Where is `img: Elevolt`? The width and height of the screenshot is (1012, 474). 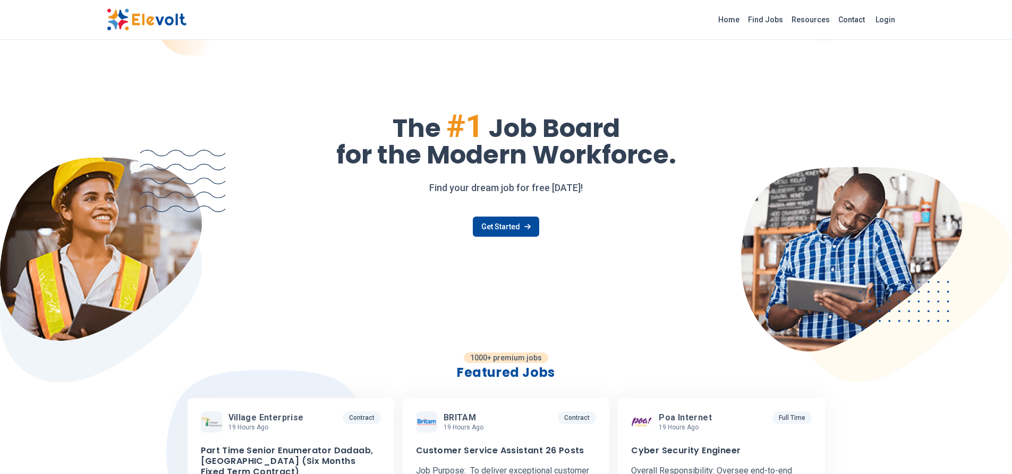 img: Elevolt is located at coordinates (147, 20).